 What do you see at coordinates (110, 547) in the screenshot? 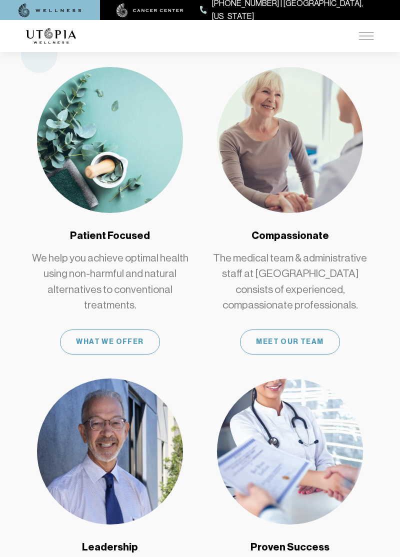
I see `h4: Leadership` at bounding box center [110, 547].